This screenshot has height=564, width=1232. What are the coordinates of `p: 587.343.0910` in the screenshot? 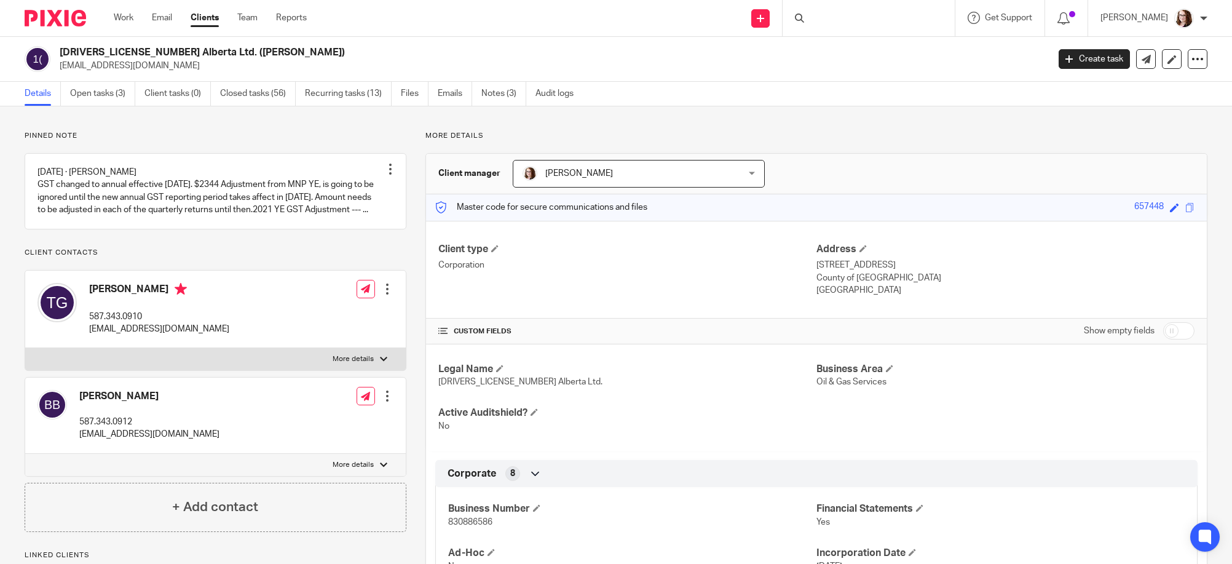 It's located at (159, 317).